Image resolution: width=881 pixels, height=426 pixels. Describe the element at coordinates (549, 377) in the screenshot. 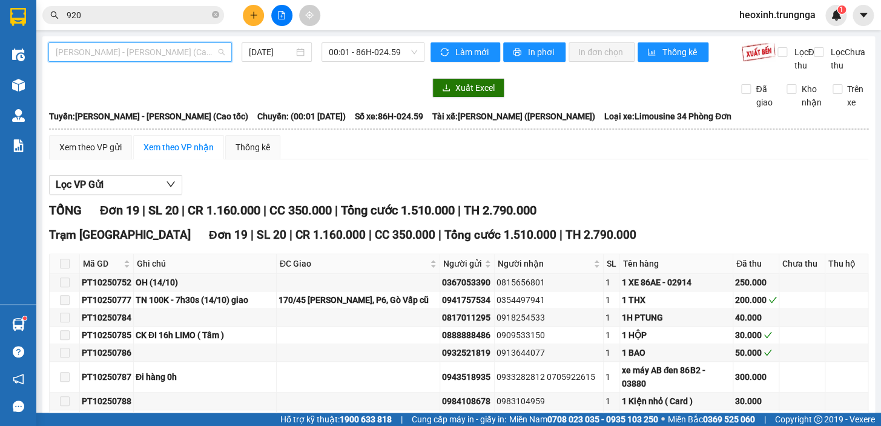

I see `div: 0933282812 0705922615` at that location.